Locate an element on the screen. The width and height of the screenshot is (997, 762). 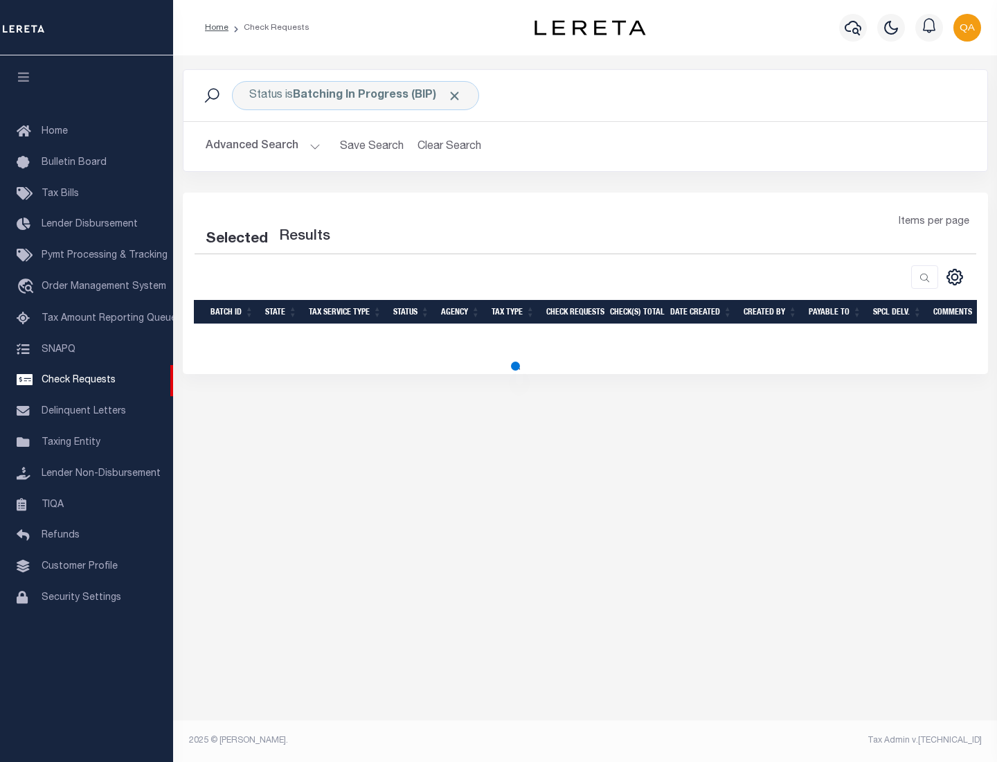
span: Click to Remove is located at coordinates (454, 96).